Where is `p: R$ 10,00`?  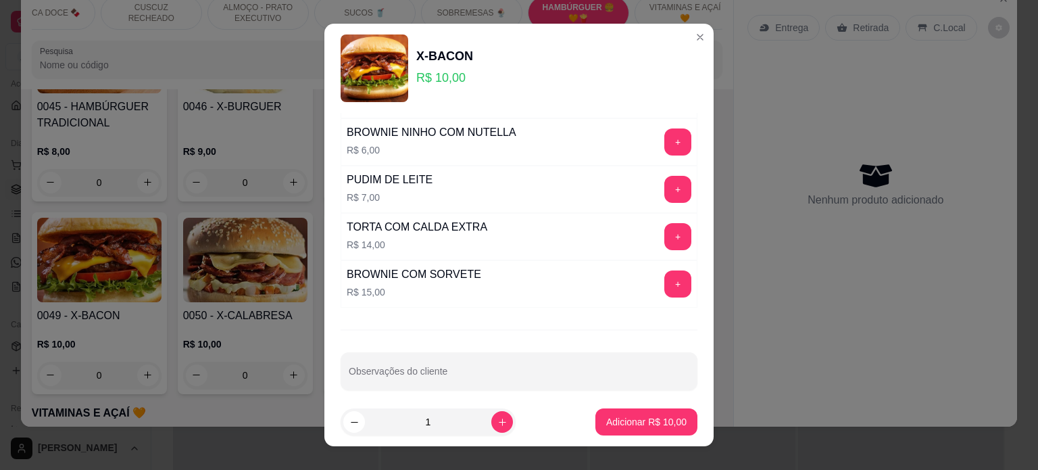
p: R$ 10,00 is located at coordinates (445, 78).